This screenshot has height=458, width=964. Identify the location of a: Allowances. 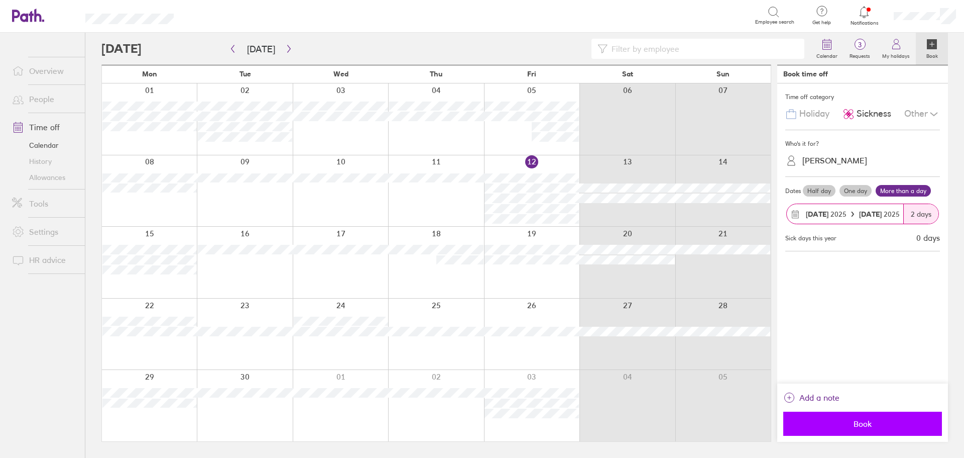
(44, 177).